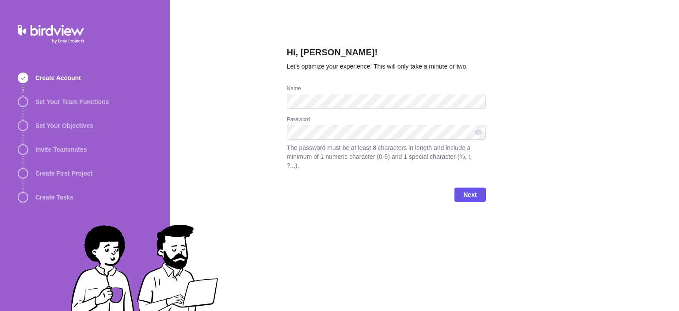  What do you see at coordinates (72, 102) in the screenshot?
I see `span: Set Your Team Functions` at bounding box center [72, 102].